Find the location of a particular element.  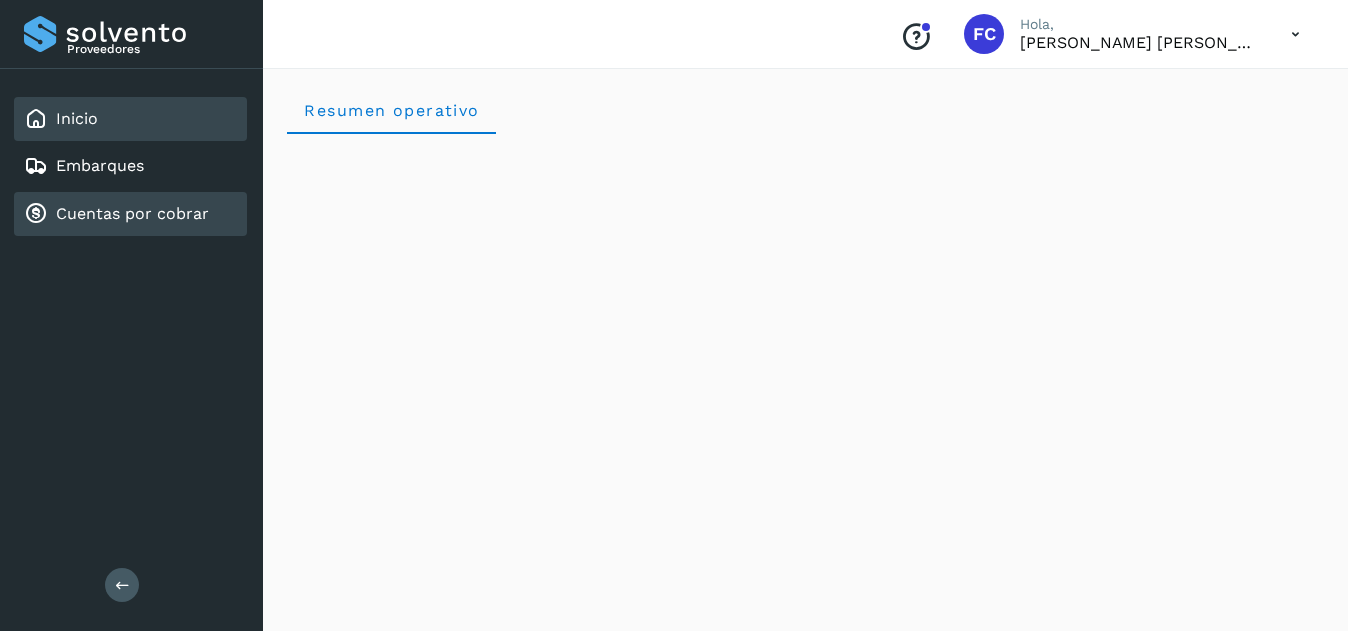

div: Cuentas por cobrar is located at coordinates (131, 214).